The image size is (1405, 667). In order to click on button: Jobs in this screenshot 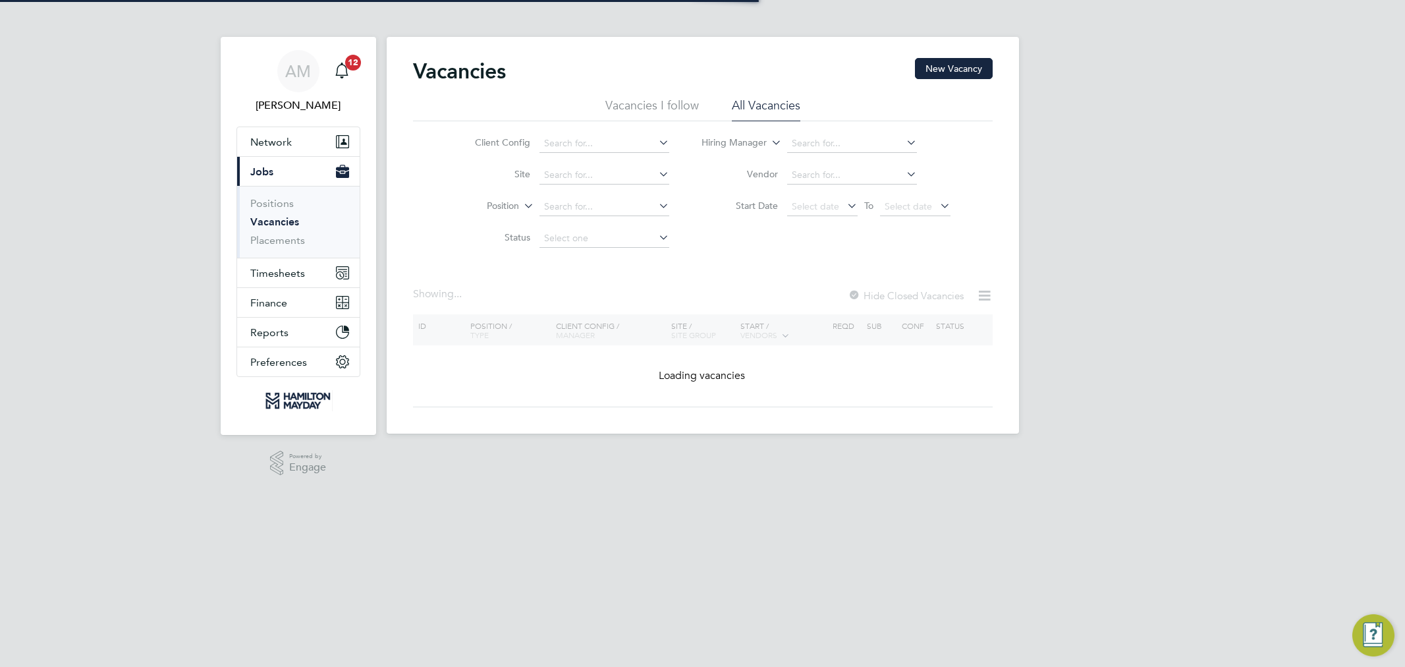, I will do `click(298, 171)`.